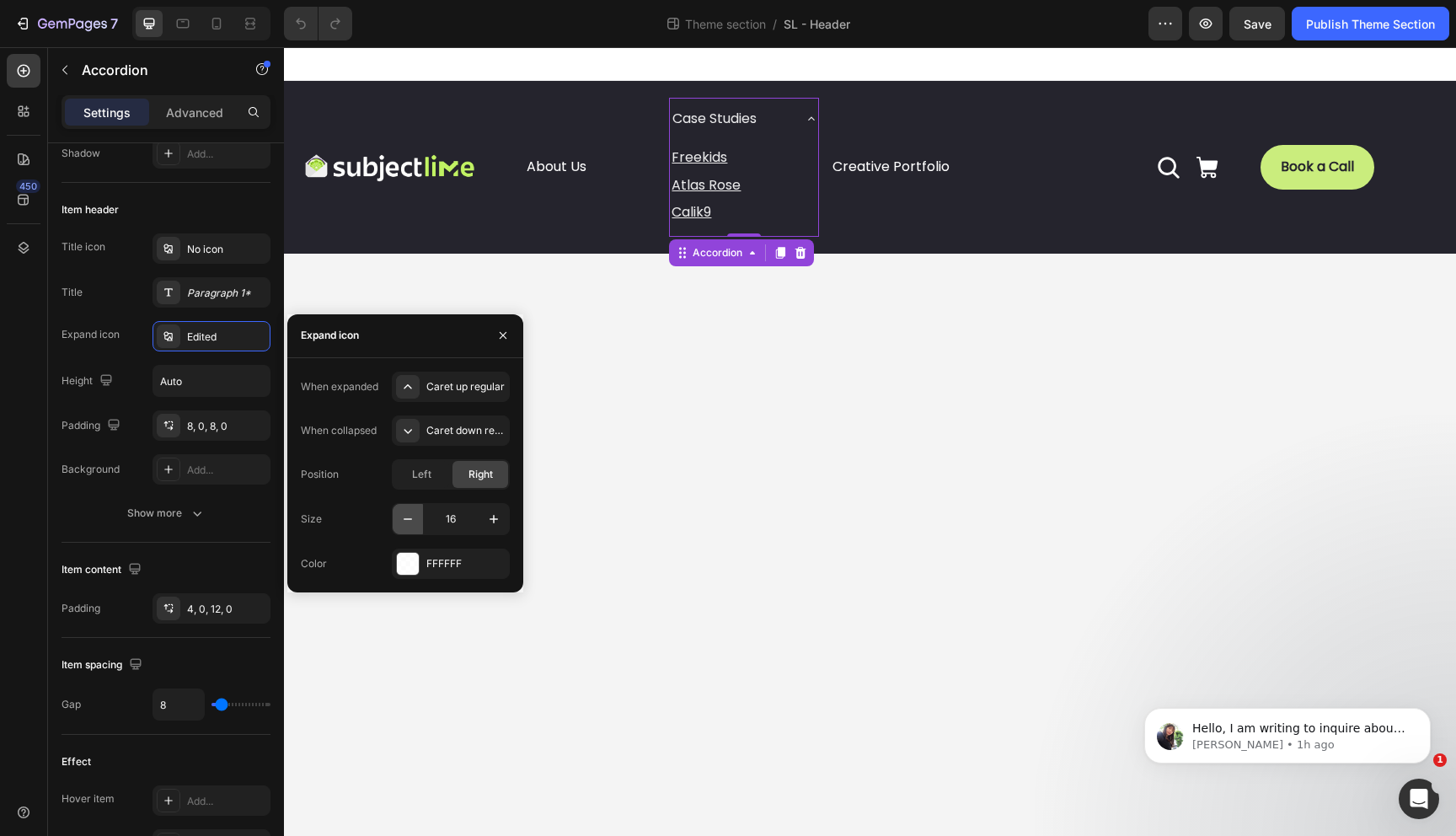 The image size is (1456, 836). Describe the element at coordinates (816, 24) in the screenshot. I see `span: SL - Header` at that location.